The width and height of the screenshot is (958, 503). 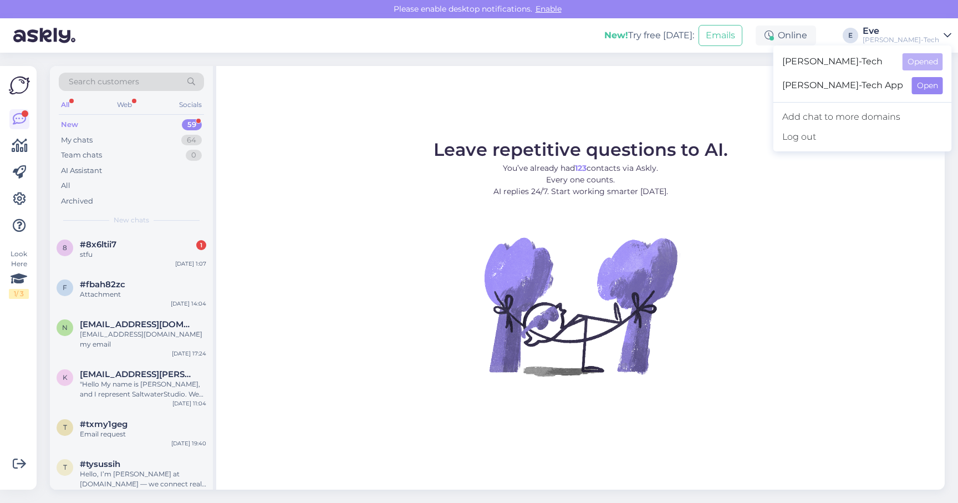 I want to click on div: Eve, so click(x=901, y=31).